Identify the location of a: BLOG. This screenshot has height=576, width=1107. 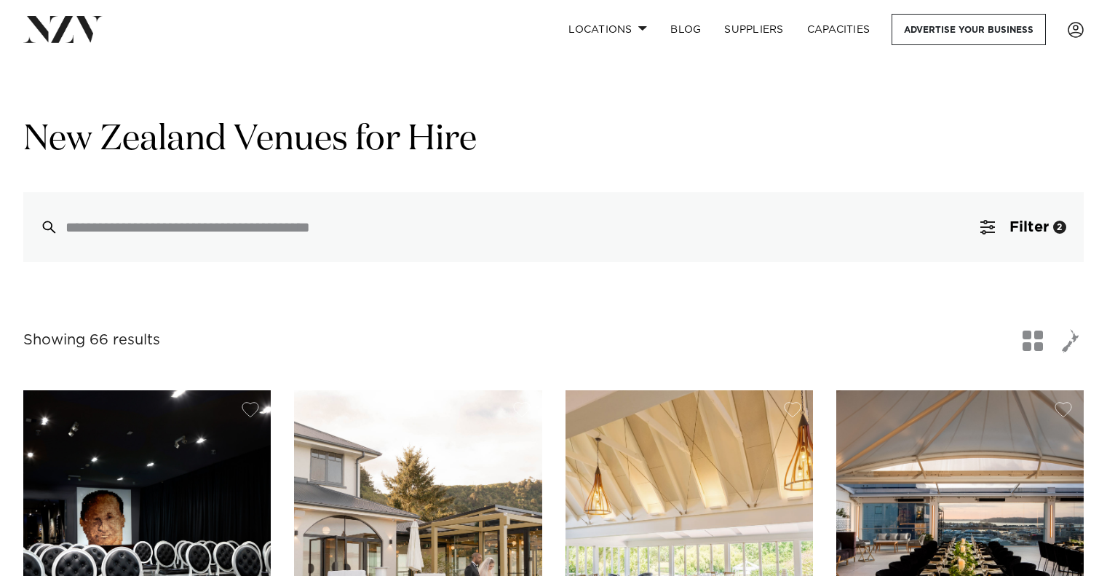
(685, 29).